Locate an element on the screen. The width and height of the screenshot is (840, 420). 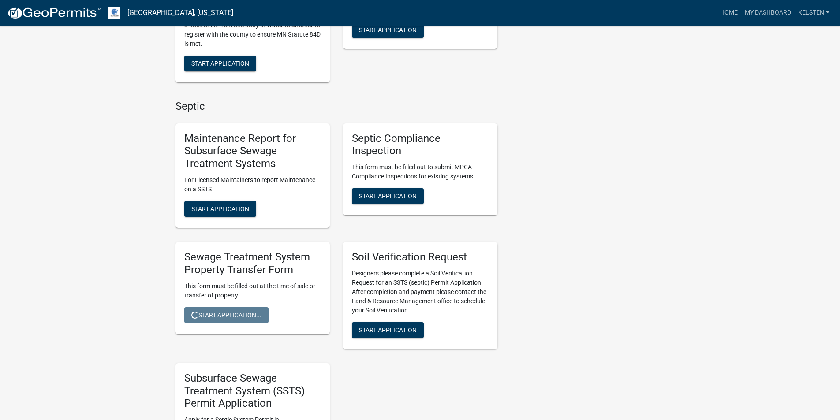
h4: Septic is located at coordinates (337, 106).